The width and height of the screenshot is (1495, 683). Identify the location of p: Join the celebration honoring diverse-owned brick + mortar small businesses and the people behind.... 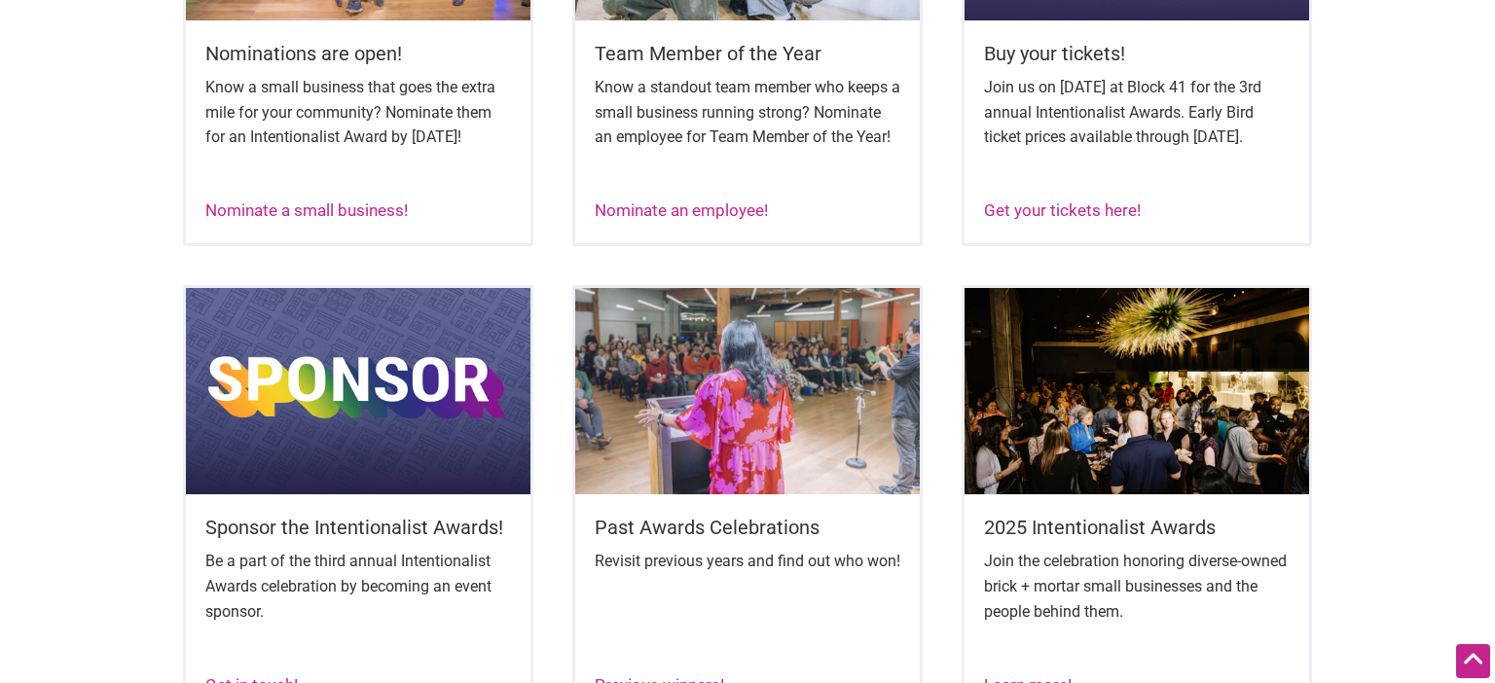
(1137, 586).